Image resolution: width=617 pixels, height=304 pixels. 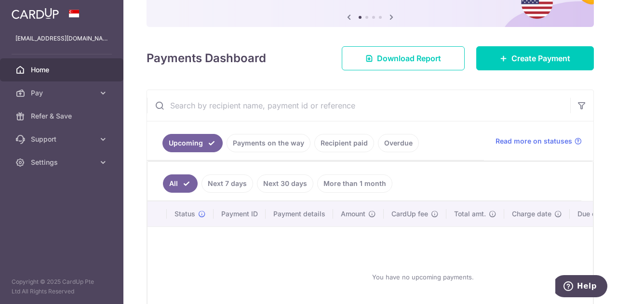 I want to click on a: Next 7 days, so click(x=227, y=184).